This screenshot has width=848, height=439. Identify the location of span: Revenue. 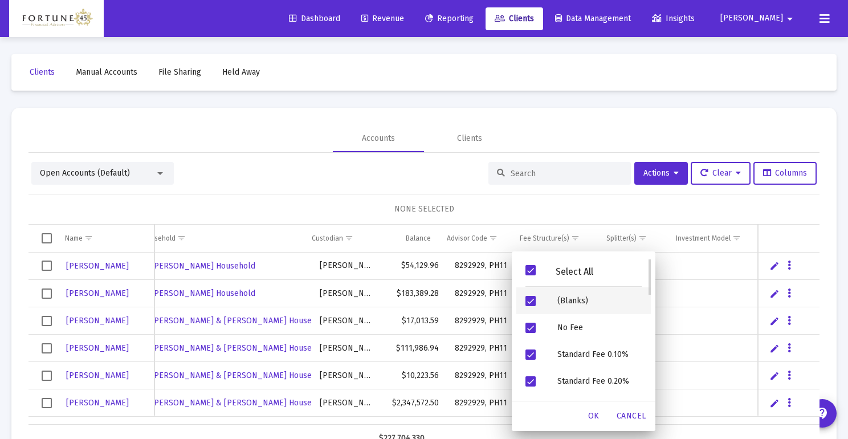
(382, 18).